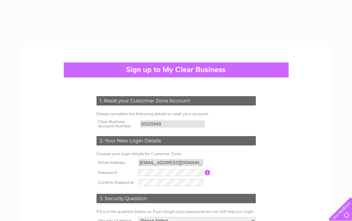  Describe the element at coordinates (176, 141) in the screenshot. I see `div: 2. Your New Login Details` at that location.